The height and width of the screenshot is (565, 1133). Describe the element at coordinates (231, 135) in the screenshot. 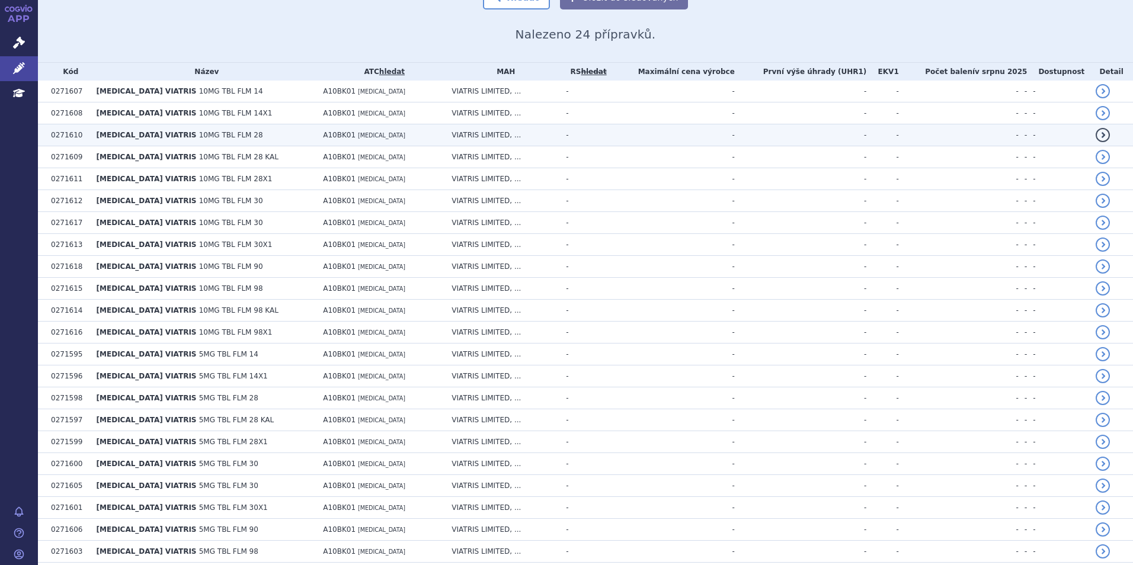

I see `span: 10MG TBL FLM 28` at that location.